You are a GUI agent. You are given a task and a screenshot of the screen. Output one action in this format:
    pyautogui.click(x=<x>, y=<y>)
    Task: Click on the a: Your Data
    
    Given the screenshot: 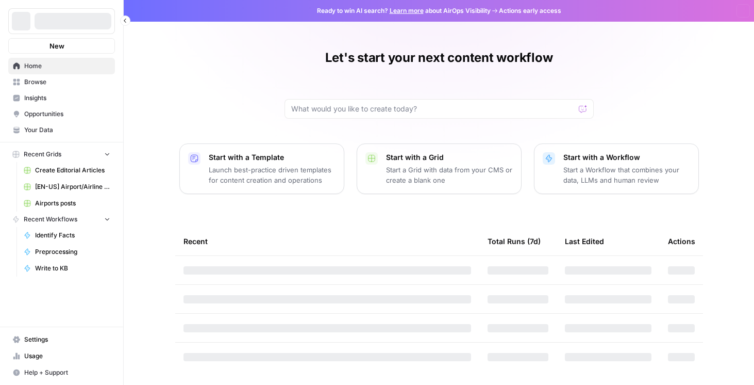 What is the action you would take?
    pyautogui.click(x=61, y=130)
    